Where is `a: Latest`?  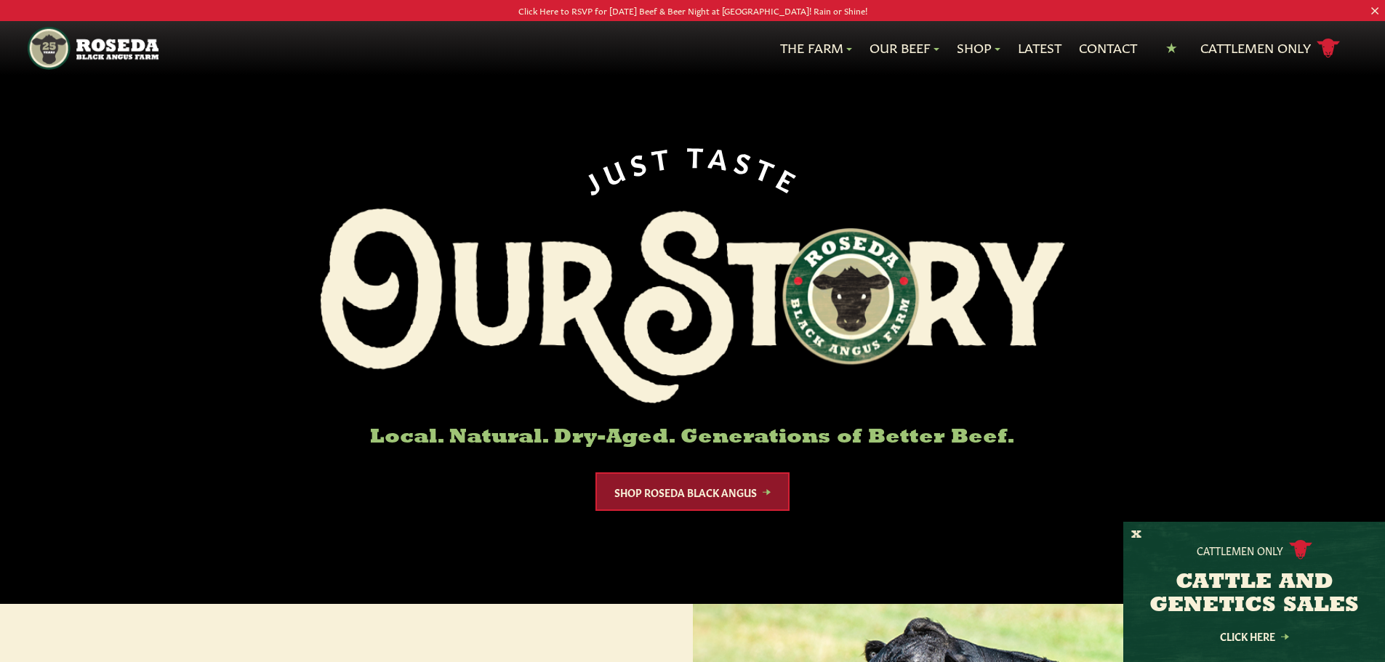
a: Latest is located at coordinates (1040, 48).